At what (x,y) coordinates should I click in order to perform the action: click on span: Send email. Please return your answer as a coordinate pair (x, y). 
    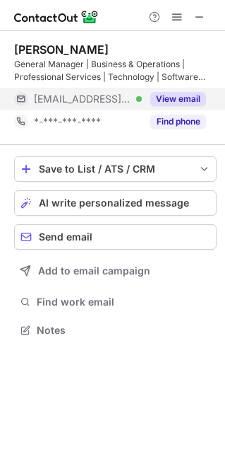
    Looking at the image, I should click on (66, 237).